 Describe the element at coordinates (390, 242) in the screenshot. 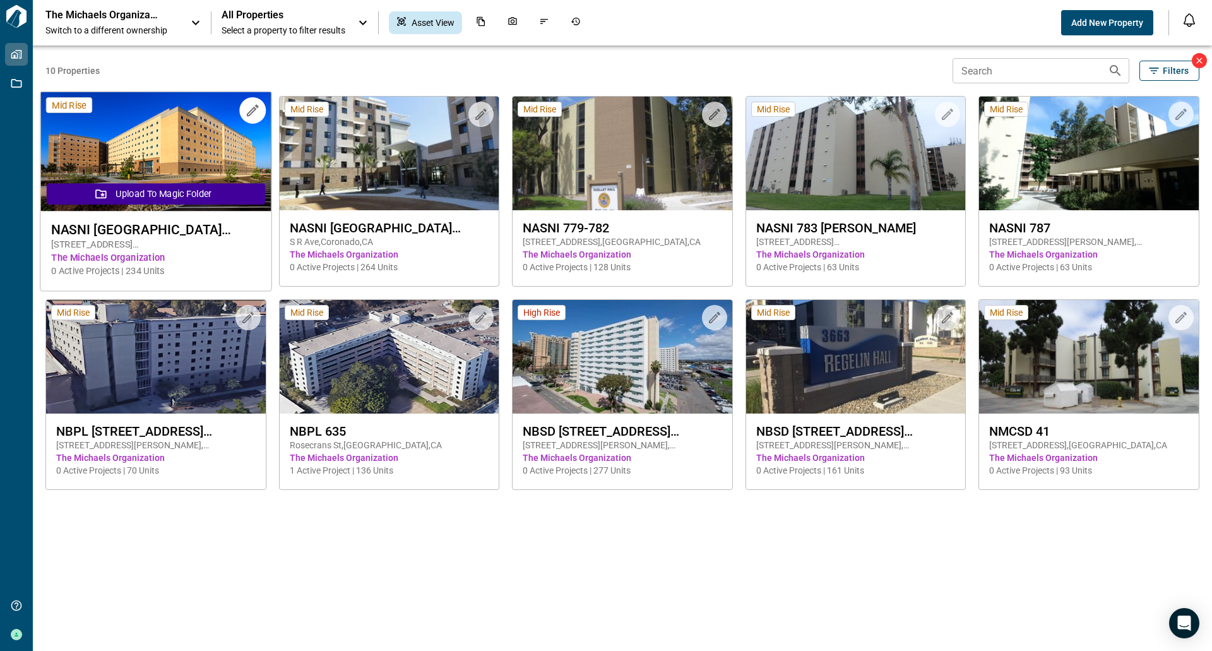

I see `span: S R Ave , Coronado , CA` at that location.